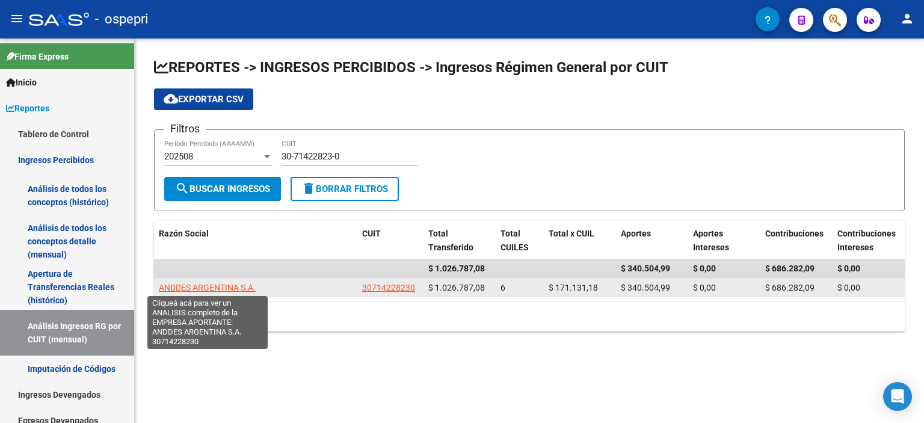 The height and width of the screenshot is (423, 924). What do you see at coordinates (371, 233) in the screenshot?
I see `span: CUIT` at bounding box center [371, 233].